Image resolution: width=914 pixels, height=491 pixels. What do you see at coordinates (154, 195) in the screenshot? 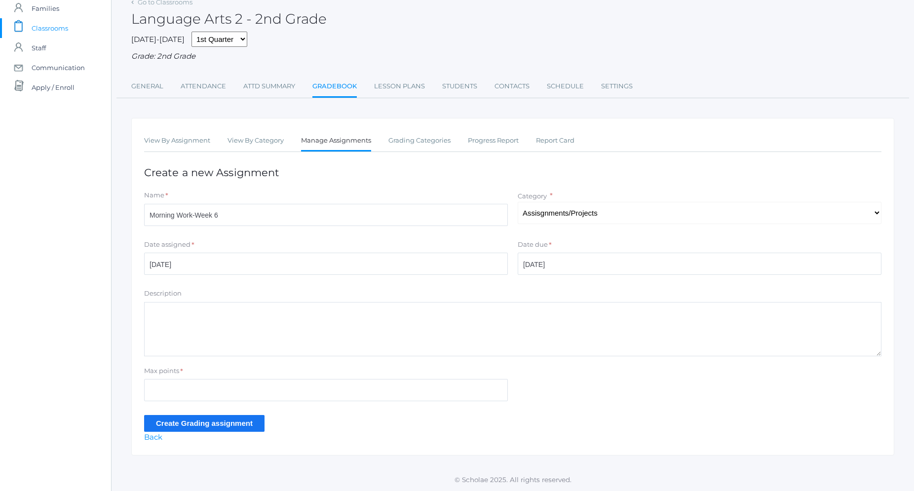
I see `label: Name` at bounding box center [154, 195].